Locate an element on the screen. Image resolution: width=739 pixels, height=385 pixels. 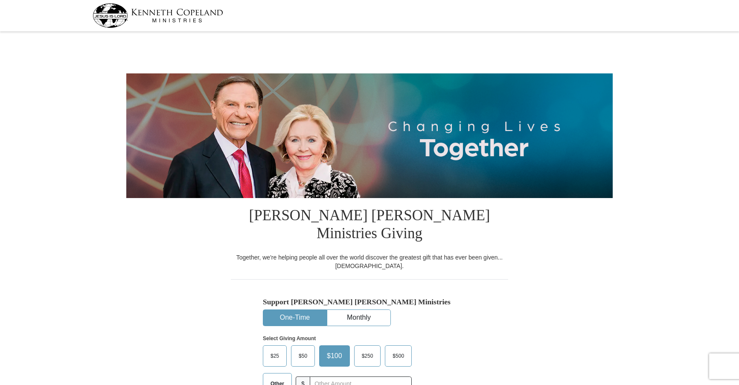
span: $50 is located at coordinates (303, 356).